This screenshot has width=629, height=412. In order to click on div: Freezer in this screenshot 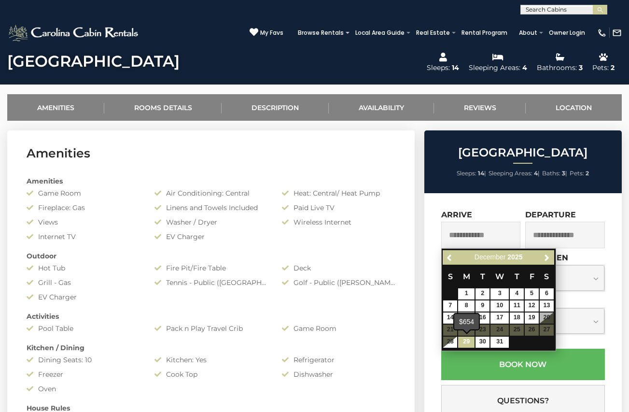, I will do `click(83, 374)`.